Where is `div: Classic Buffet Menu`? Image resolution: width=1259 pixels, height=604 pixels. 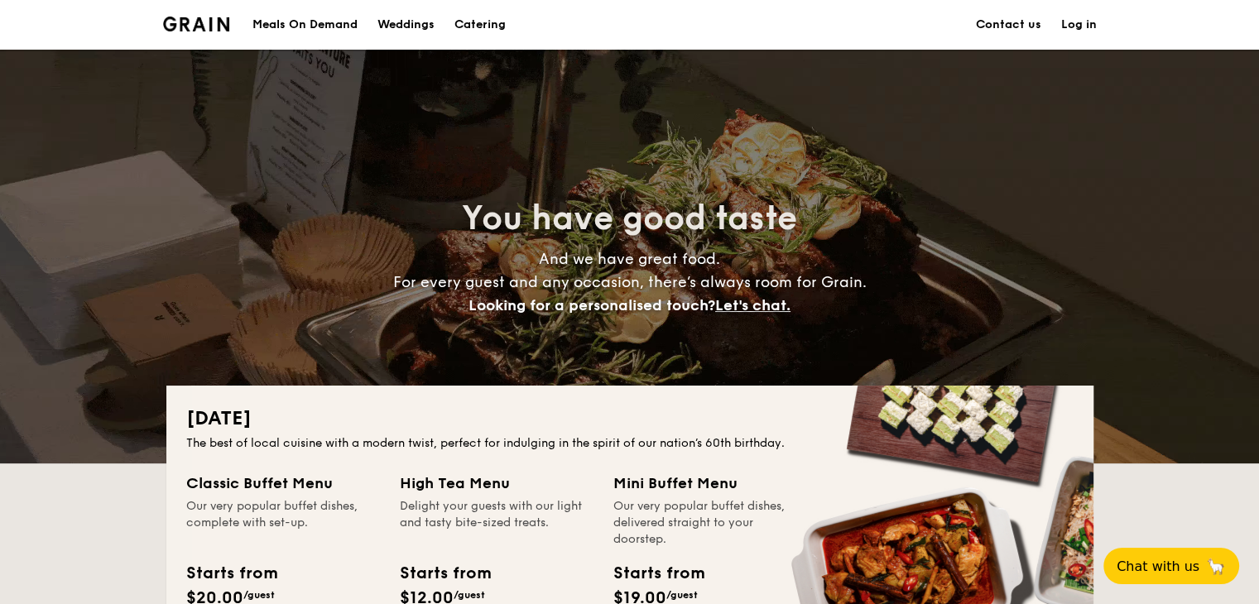 div: Classic Buffet Menu is located at coordinates (283, 483).